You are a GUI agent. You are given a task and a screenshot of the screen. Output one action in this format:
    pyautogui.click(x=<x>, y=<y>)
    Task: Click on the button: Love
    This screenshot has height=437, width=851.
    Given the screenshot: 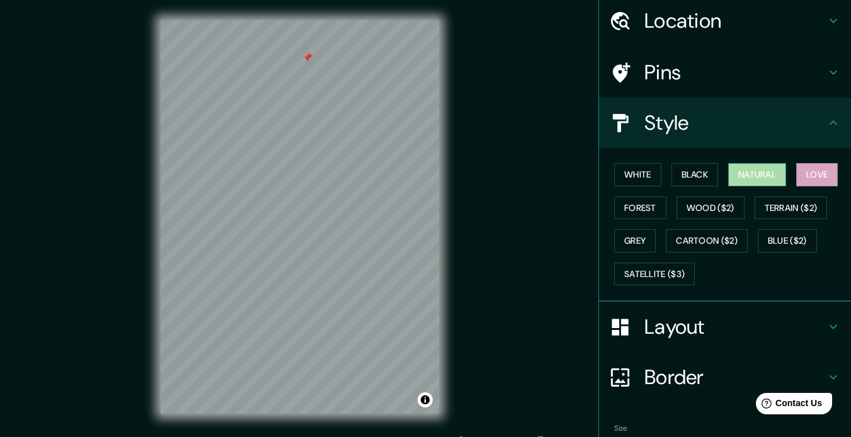 What is the action you would take?
    pyautogui.click(x=817, y=174)
    